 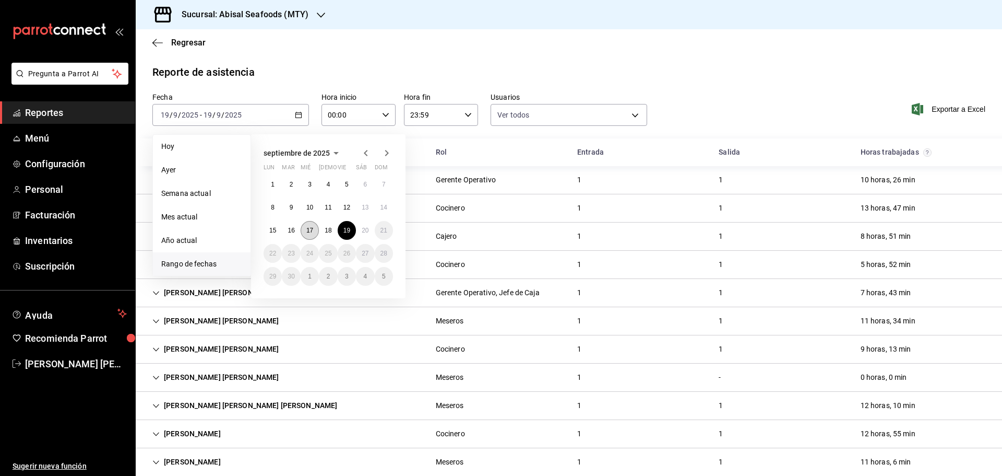 What do you see at coordinates (76, 138) in the screenshot?
I see `span: Menú` at bounding box center [76, 138].